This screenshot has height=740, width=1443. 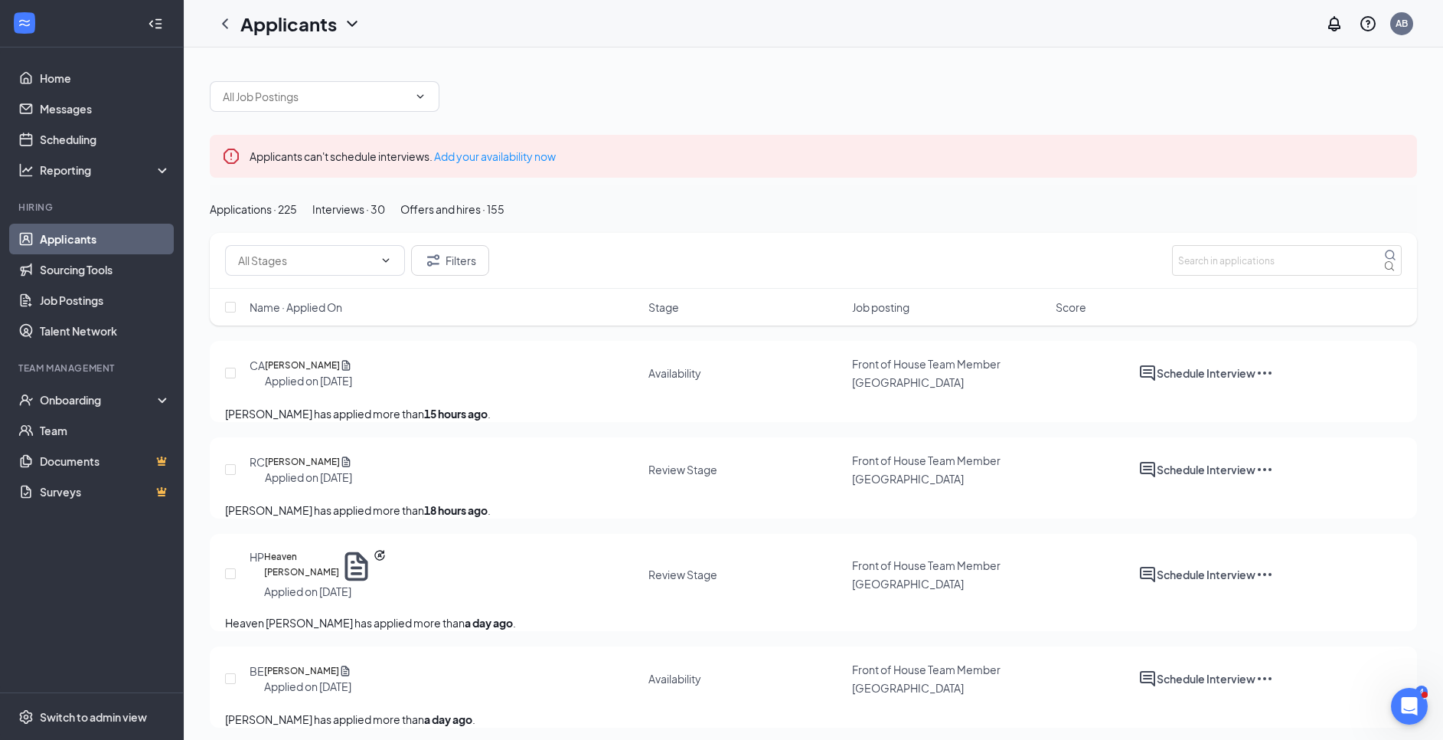 What do you see at coordinates (256, 671) in the screenshot?
I see `div: BE` at bounding box center [256, 671].